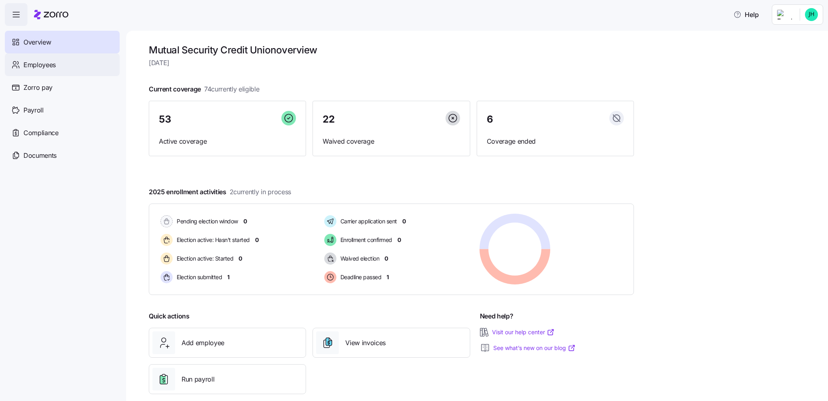  I want to click on span: 2025 enrollment activities, so click(220, 192).